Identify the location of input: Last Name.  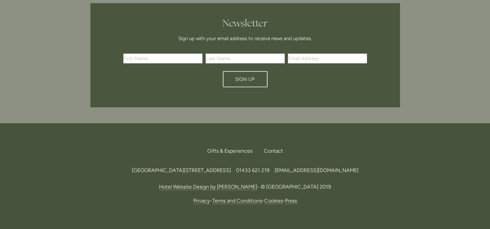
(245, 59).